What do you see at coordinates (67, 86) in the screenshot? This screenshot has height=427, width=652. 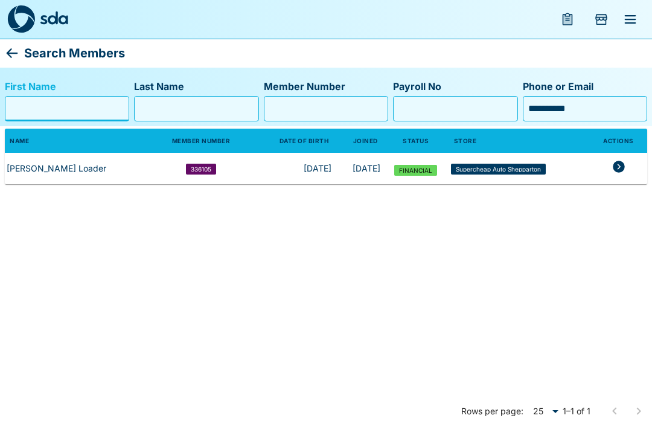 I see `label: First Name` at bounding box center [67, 86].